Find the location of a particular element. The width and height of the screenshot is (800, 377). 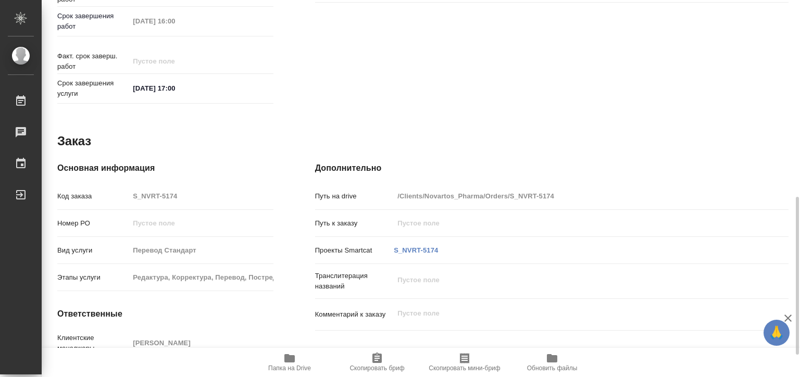

h4: Ответственные is located at coordinates (165, 314).